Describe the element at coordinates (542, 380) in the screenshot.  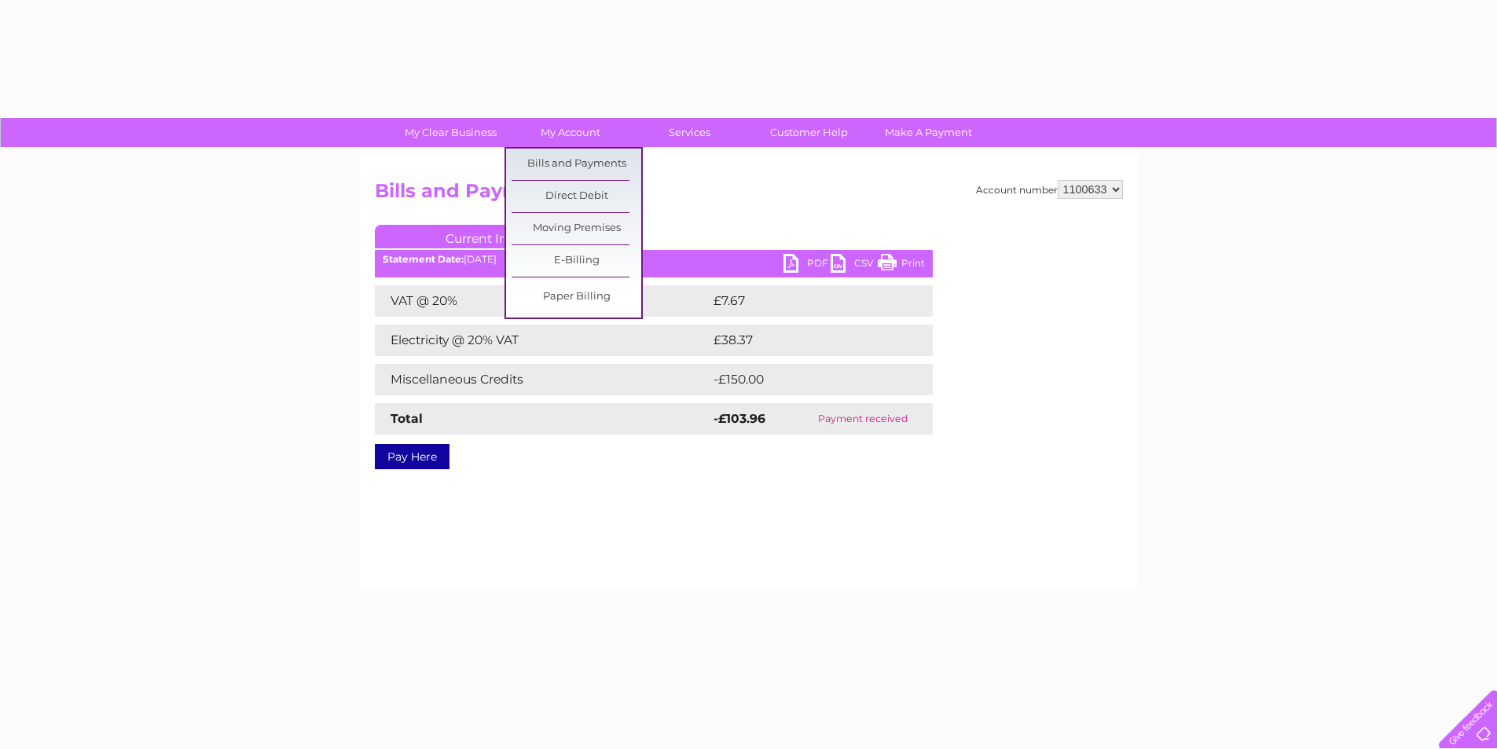
I see `td: Miscellaneous Credits` at that location.